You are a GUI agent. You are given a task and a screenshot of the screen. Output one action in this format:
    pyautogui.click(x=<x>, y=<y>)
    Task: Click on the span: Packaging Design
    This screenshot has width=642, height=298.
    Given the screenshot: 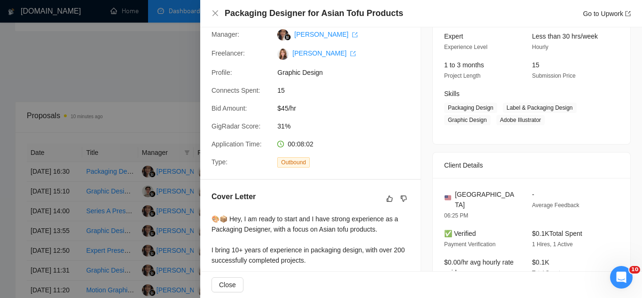 What is the action you would take?
    pyautogui.click(x=471, y=108)
    